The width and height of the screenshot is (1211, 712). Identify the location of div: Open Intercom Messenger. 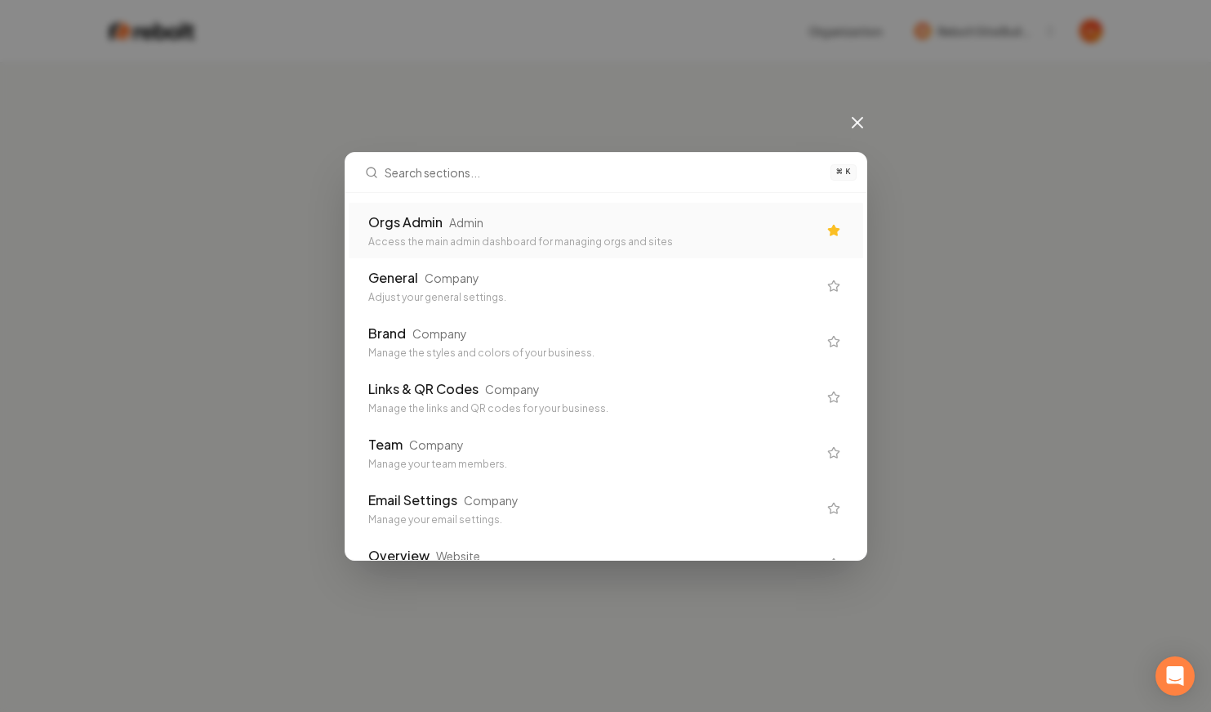
(1176, 676).